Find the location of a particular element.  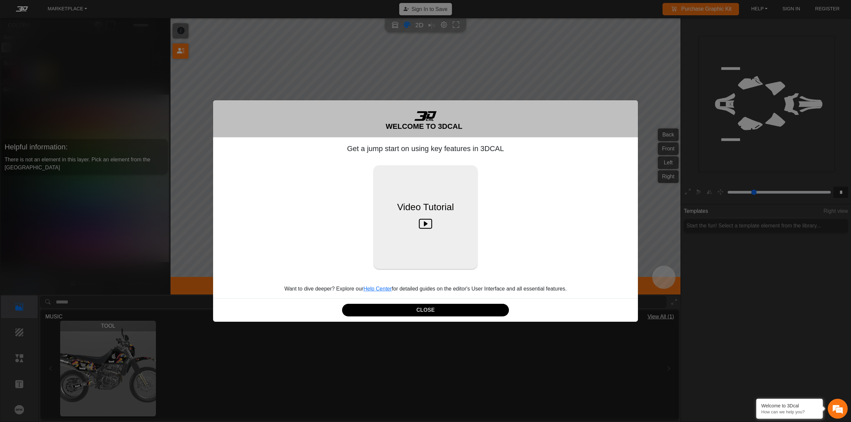

div: Minimize live chat window is located at coordinates (117, 11).